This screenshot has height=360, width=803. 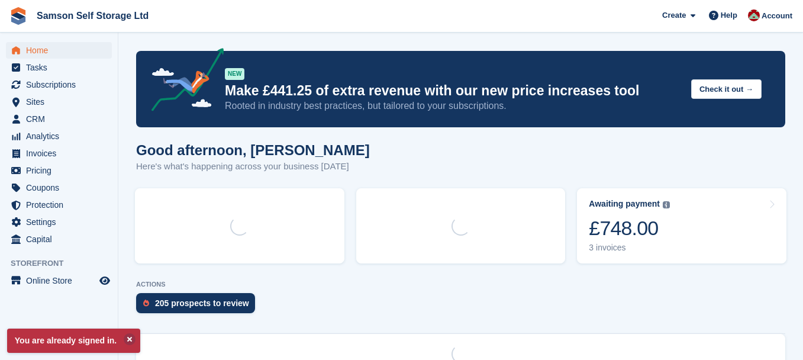 What do you see at coordinates (62, 85) in the screenshot?
I see `span: Subscriptions` at bounding box center [62, 85].